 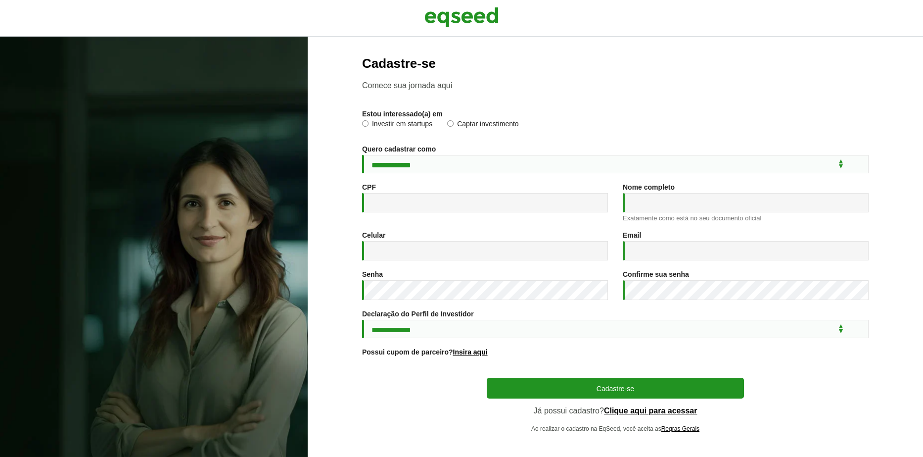 What do you see at coordinates (425, 352) in the screenshot?
I see `label: Possui cupom de parceiro?` at bounding box center [425, 352].